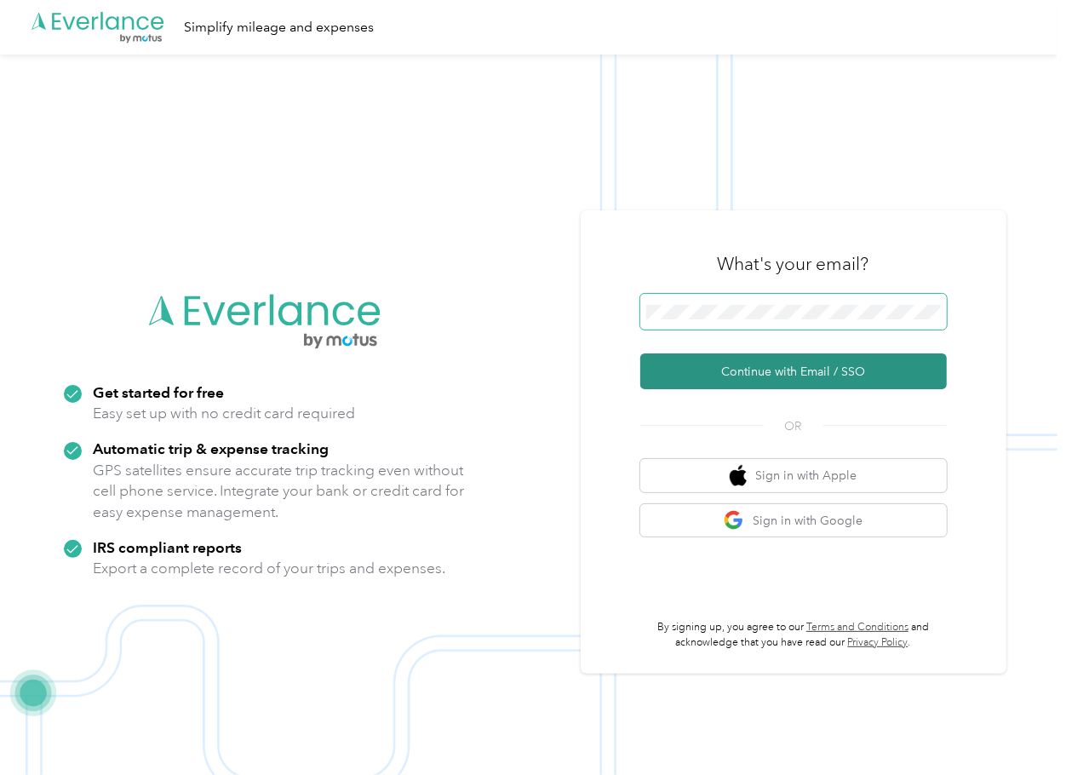 This screenshot has height=775, width=1066. What do you see at coordinates (738, 475) in the screenshot?
I see `img: apple logo` at bounding box center [738, 475].